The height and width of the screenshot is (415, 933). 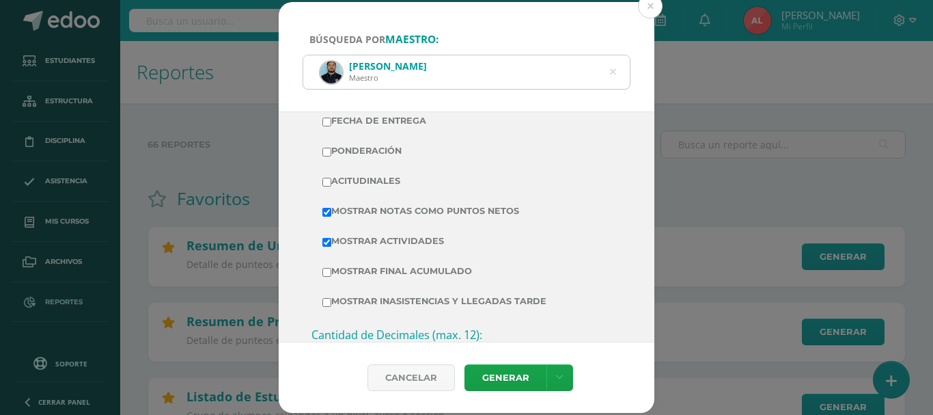 I want to click on label: Mostrar Actividades, so click(x=467, y=241).